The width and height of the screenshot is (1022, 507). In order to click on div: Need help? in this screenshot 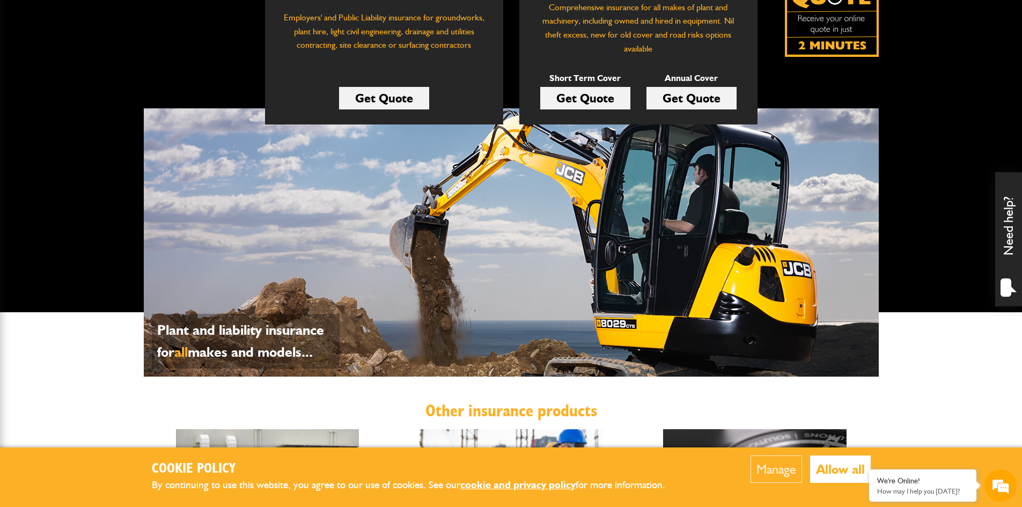, I will do `click(1009, 239)`.